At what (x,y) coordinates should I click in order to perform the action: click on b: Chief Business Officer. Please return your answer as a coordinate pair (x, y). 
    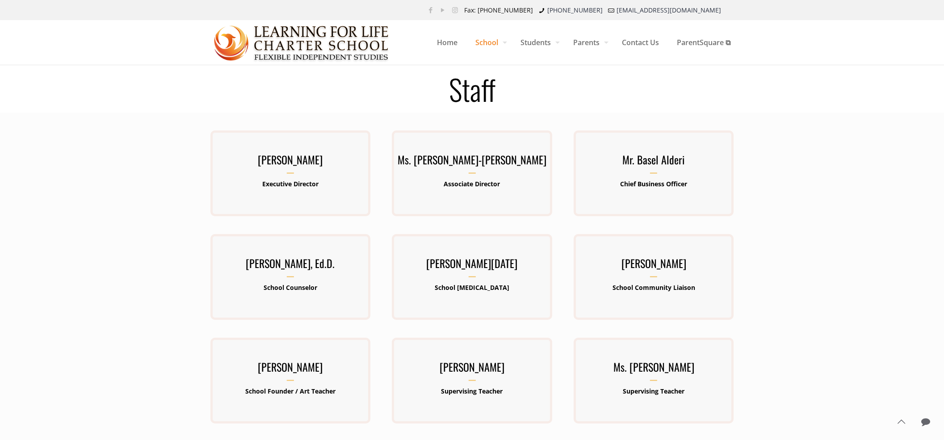
    Looking at the image, I should click on (654, 184).